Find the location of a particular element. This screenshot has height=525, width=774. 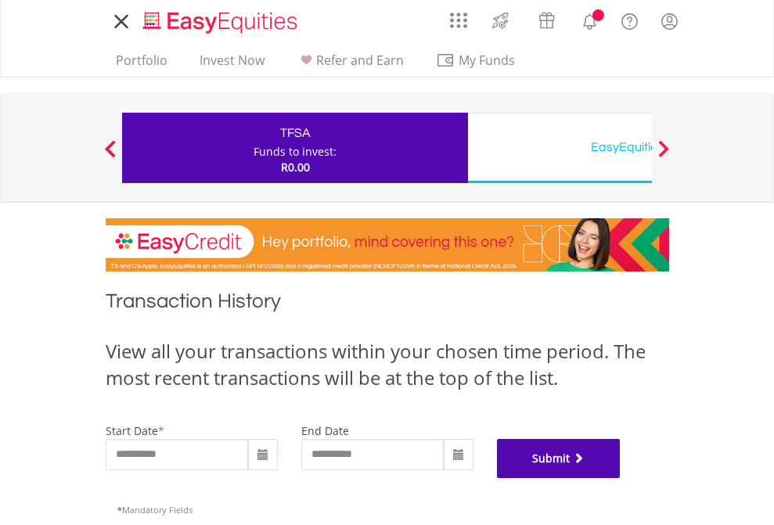

div: Funds to invest: is located at coordinates (295, 152).